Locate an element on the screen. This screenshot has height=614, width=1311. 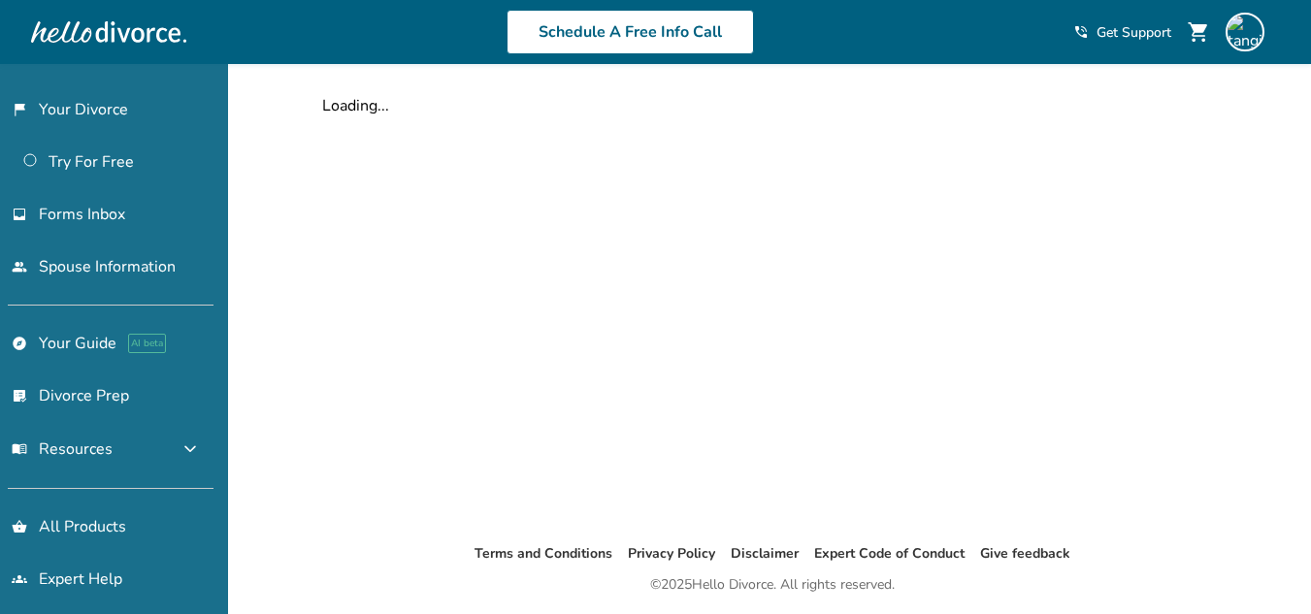
span: list_alt_check is located at coordinates (19, 396).